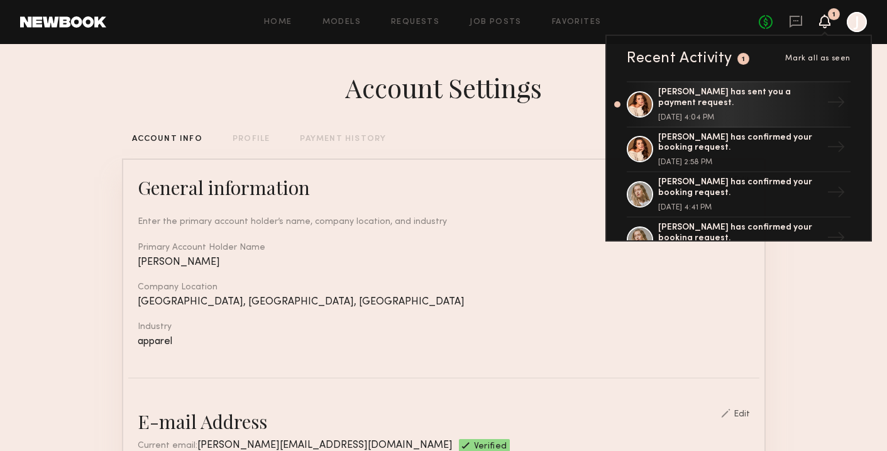  Describe the element at coordinates (818, 58) in the screenshot. I see `span: Mark all as seen` at that location.